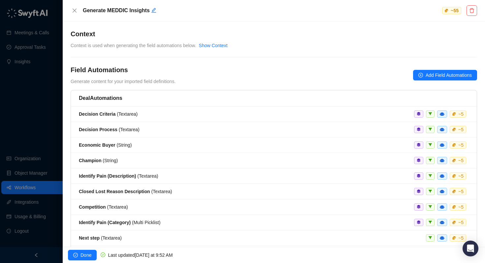  Describe the element at coordinates (274, 98) in the screenshot. I see `h5: Deal Automations` at that location.